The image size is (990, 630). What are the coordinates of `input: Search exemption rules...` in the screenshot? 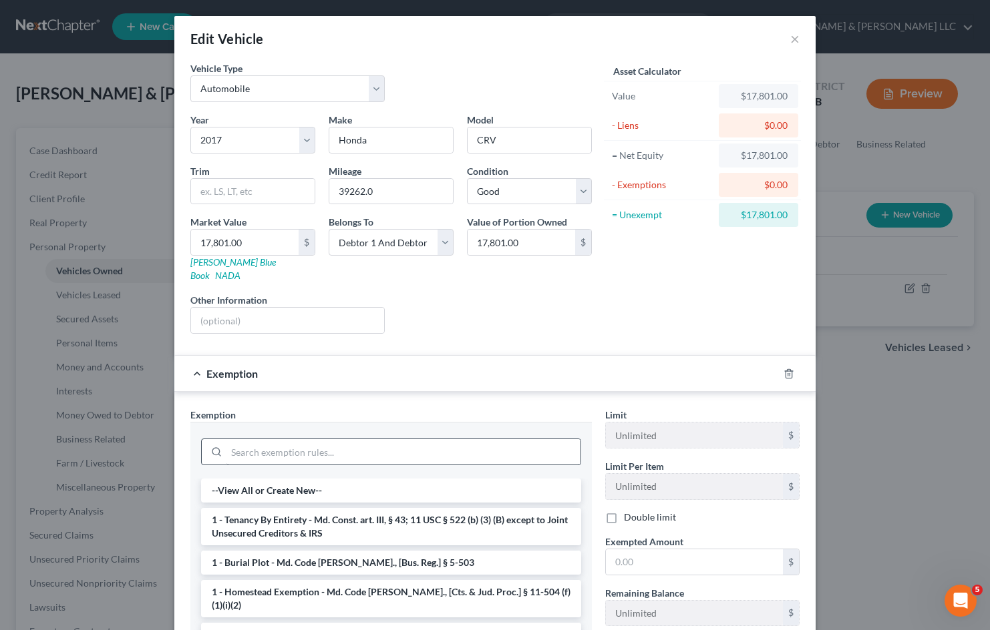 It's located at (403, 452).